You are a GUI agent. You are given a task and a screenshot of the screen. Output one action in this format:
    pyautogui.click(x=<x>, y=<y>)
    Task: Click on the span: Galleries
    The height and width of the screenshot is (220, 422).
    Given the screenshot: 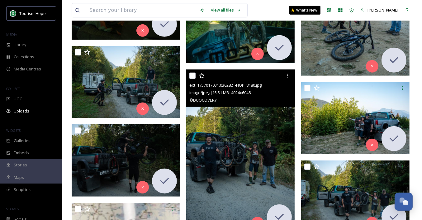 What is the action you would take?
    pyautogui.click(x=22, y=141)
    